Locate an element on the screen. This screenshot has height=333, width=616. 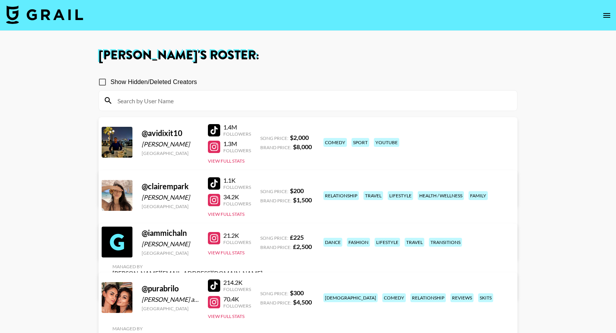
div: 214.2K is located at coordinates (237, 282).